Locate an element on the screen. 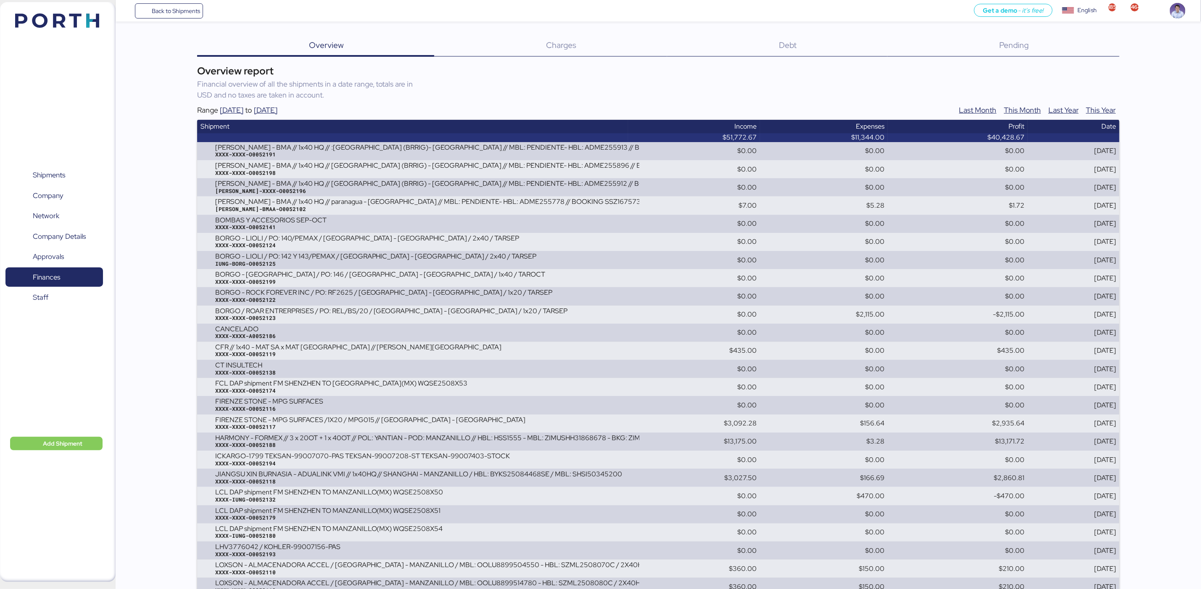 The width and height of the screenshot is (1201, 589). span: Finances is located at coordinates (46, 277).